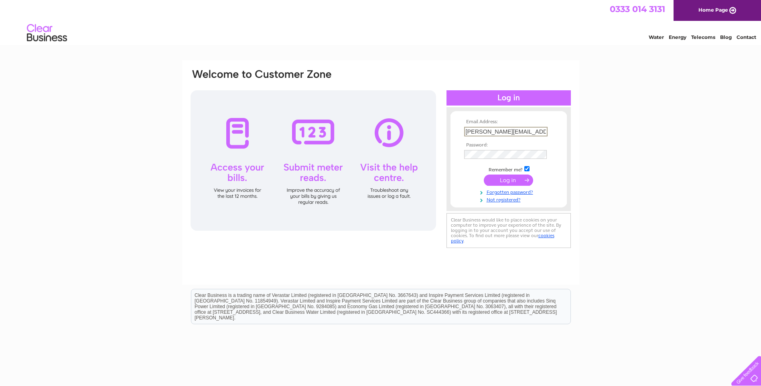  What do you see at coordinates (637, 9) in the screenshot?
I see `span: 0333 014 3131` at bounding box center [637, 9].